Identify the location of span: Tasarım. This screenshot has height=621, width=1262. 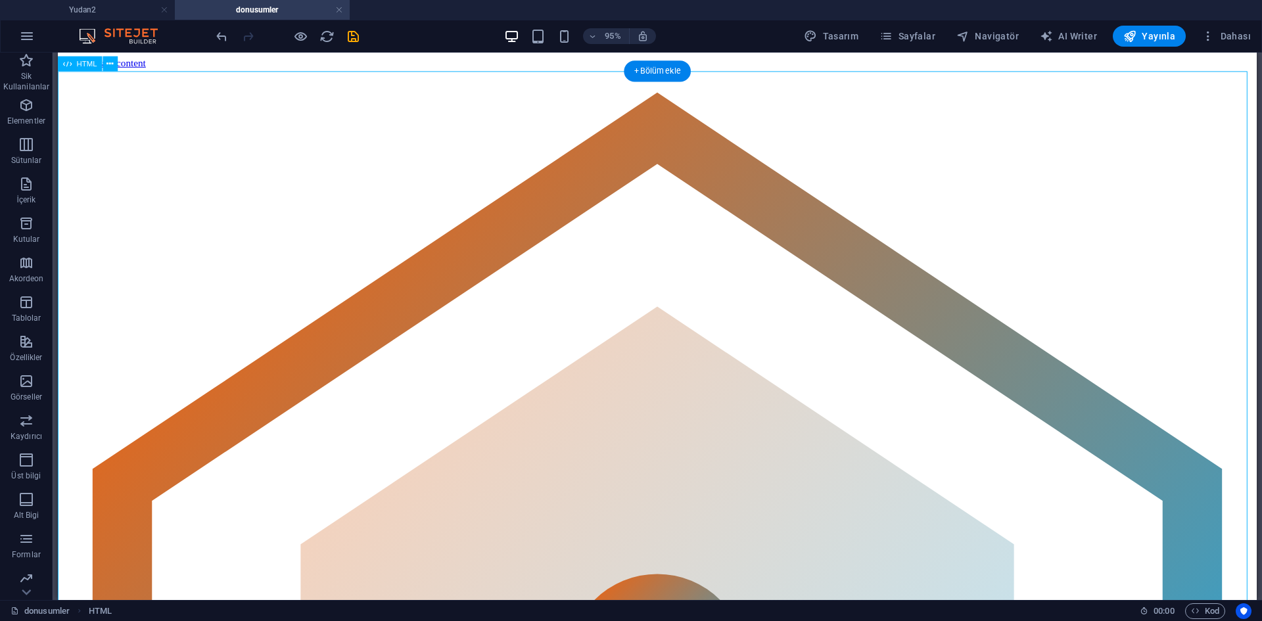
(831, 36).